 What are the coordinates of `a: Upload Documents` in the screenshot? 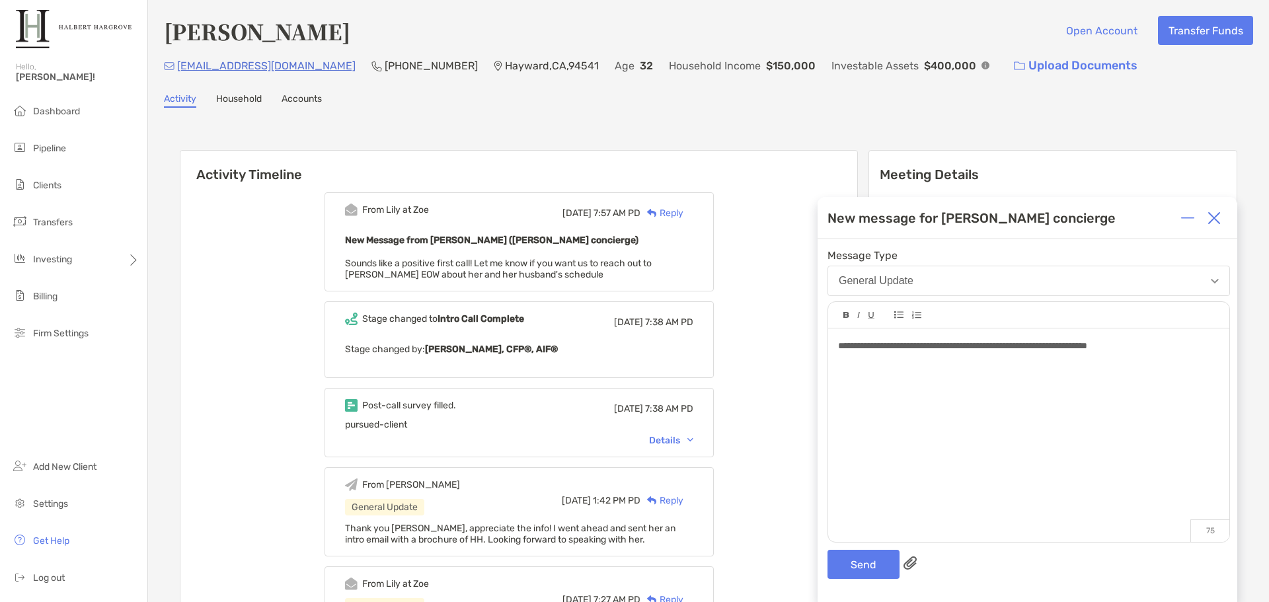 It's located at (1076, 65).